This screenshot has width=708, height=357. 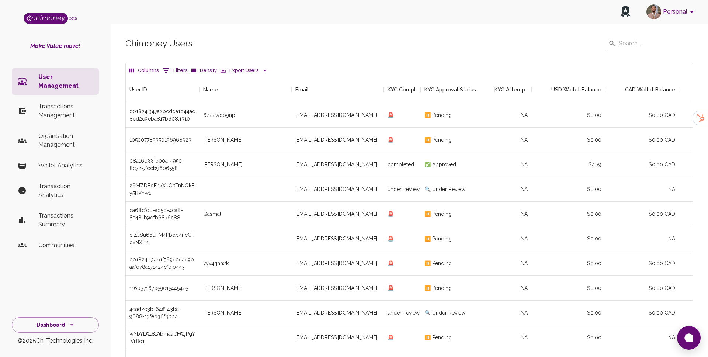 What do you see at coordinates (66, 220) in the screenshot?
I see `p: Transactions Summary` at bounding box center [66, 220].